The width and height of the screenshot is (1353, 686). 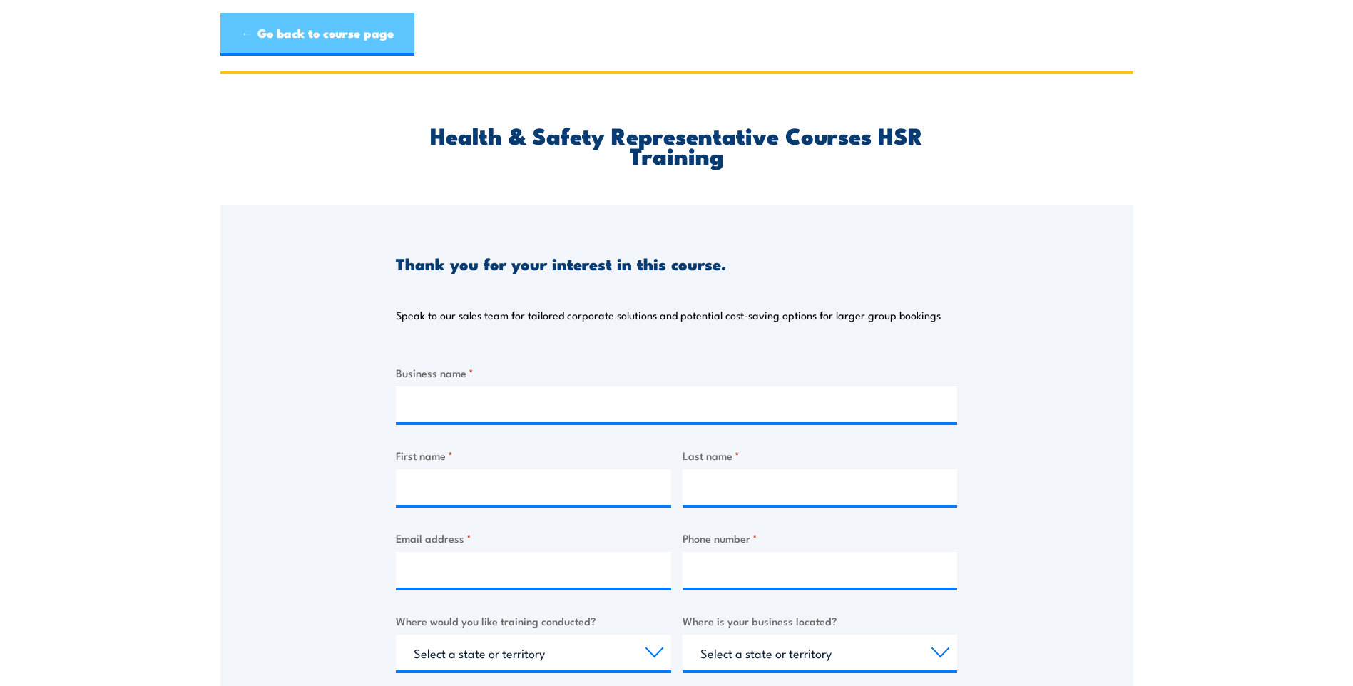 I want to click on label: Email address, so click(x=533, y=538).